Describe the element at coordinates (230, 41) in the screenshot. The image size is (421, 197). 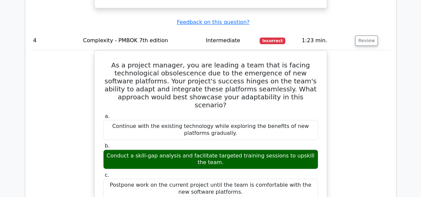
I see `td: Intermediate` at that location.